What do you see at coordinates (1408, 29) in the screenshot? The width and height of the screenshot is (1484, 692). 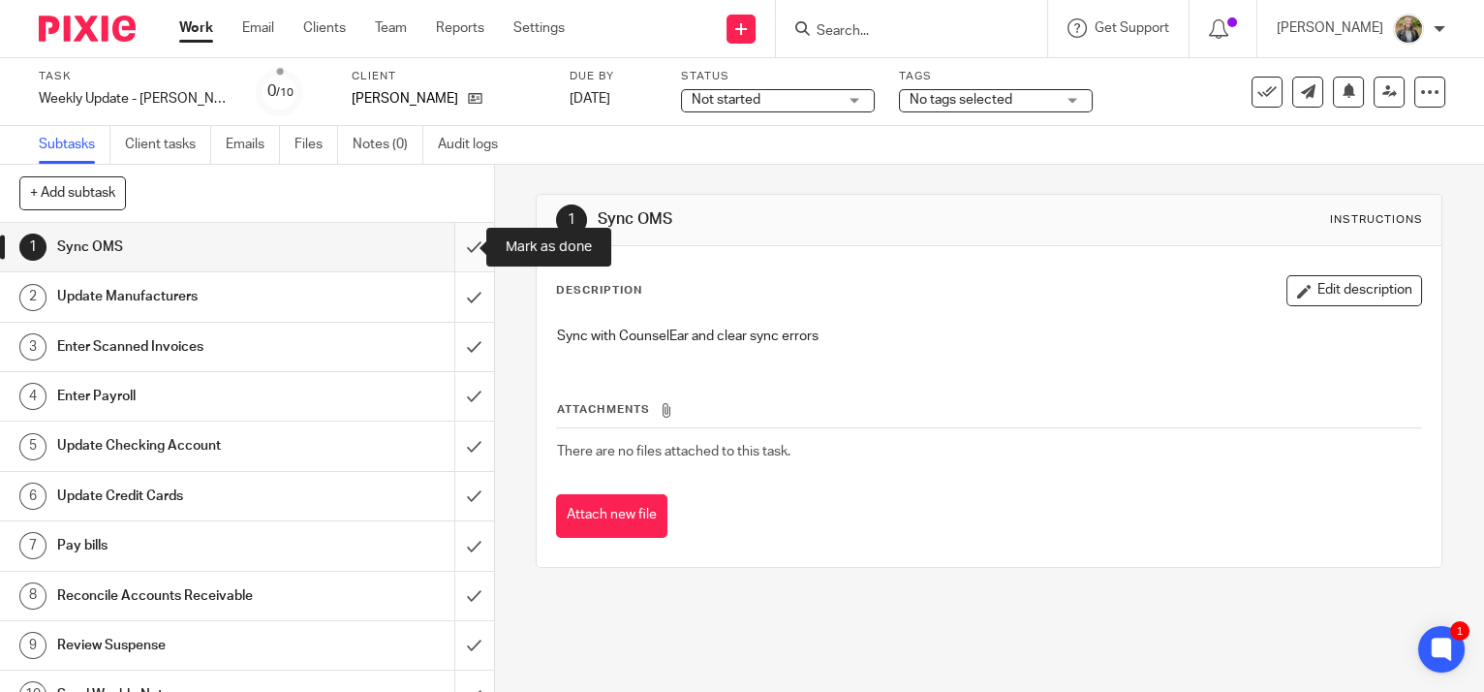 I see `img: image.jpg` at bounding box center [1408, 29].